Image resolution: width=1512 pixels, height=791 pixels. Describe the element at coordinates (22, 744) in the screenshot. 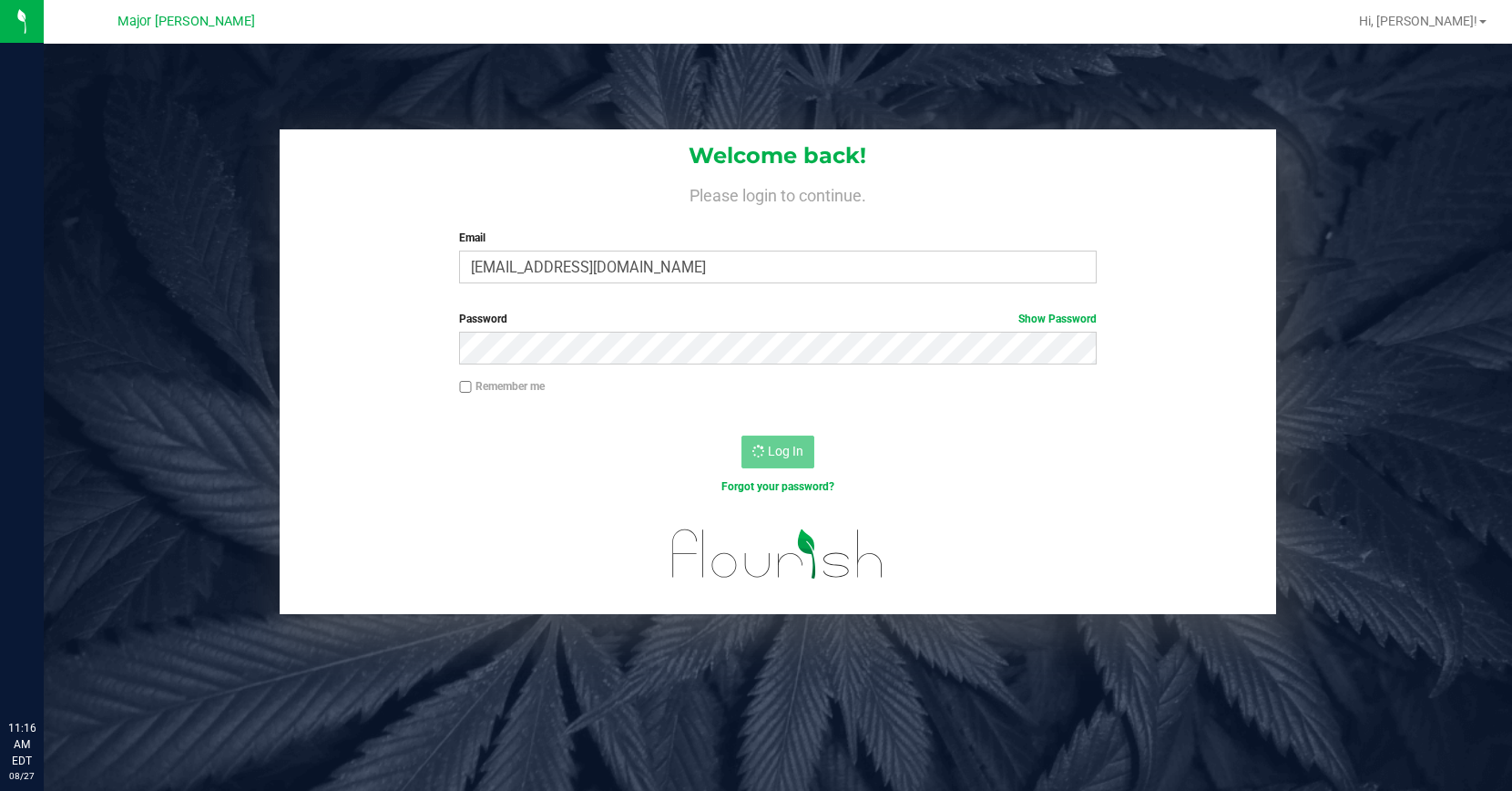

I see `p: 11:16 AM EDT` at that location.